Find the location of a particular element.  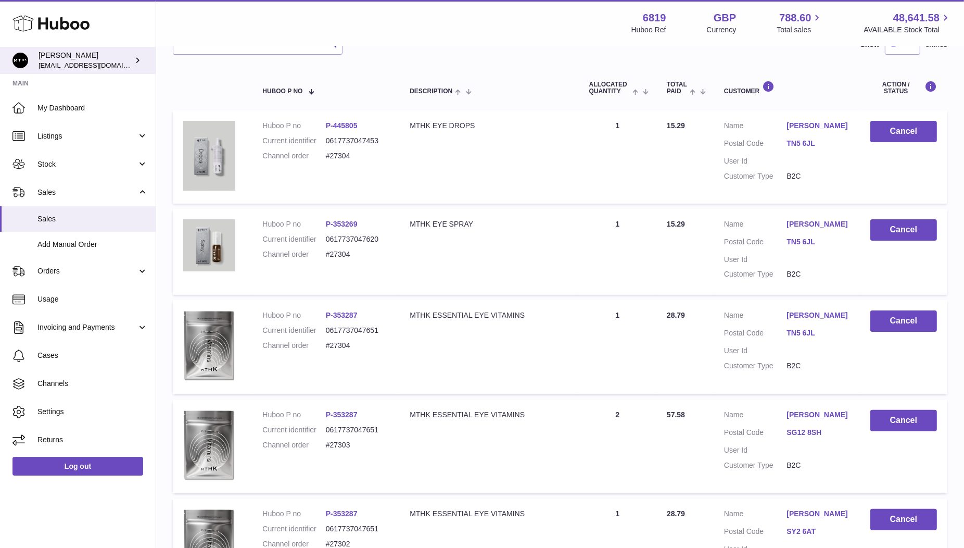

dd: 0617737047453 is located at coordinates (357, 141).